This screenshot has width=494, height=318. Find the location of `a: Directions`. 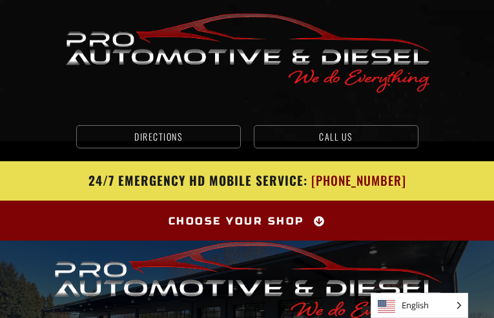

a: Directions is located at coordinates (158, 137).